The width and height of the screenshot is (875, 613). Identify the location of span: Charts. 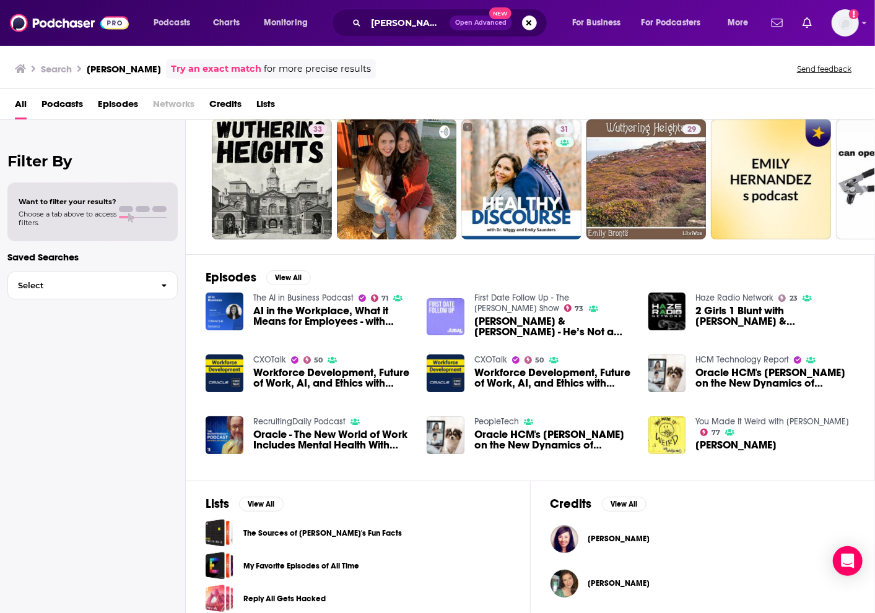
(226, 23).